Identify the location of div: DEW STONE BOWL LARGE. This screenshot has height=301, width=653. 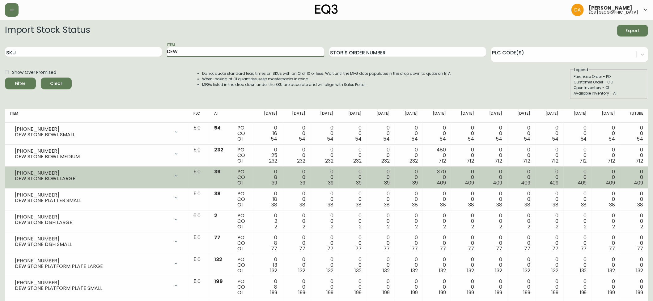
(92, 179).